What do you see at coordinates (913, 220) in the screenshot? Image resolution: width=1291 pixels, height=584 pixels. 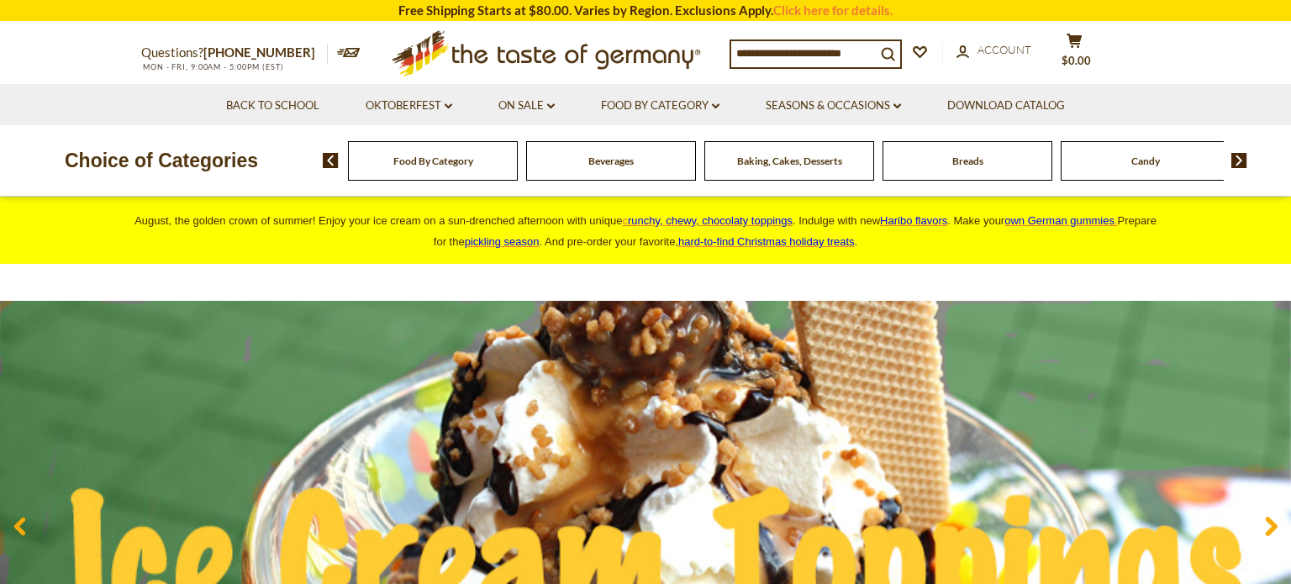 I see `span: Haribo flavors` at bounding box center [913, 220].